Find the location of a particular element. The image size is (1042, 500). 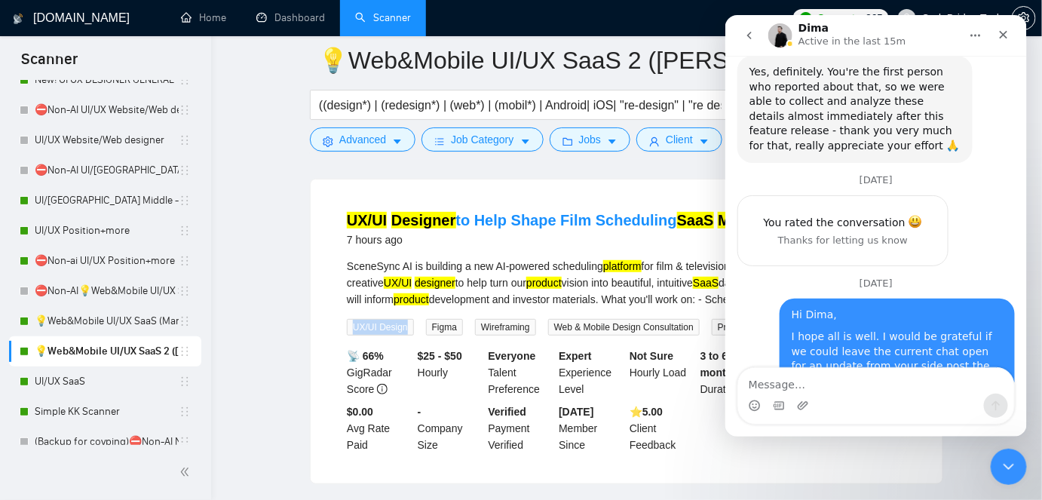

span: folder is located at coordinates (568, 141).